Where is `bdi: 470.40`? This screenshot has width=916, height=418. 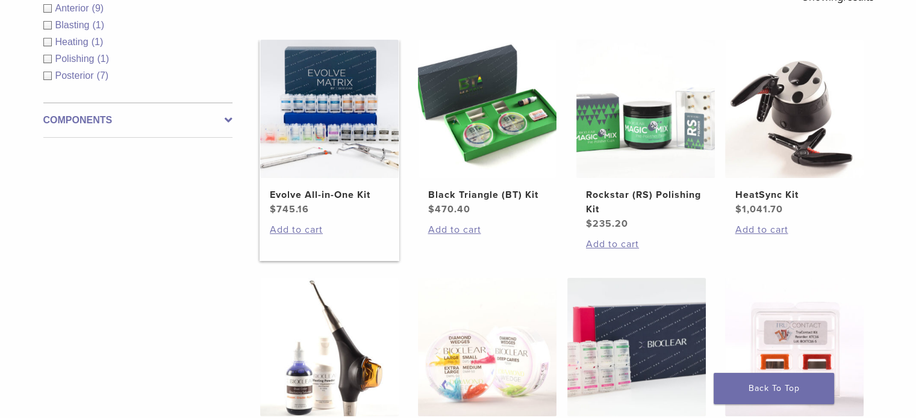
bdi: 470.40 is located at coordinates (449, 210).